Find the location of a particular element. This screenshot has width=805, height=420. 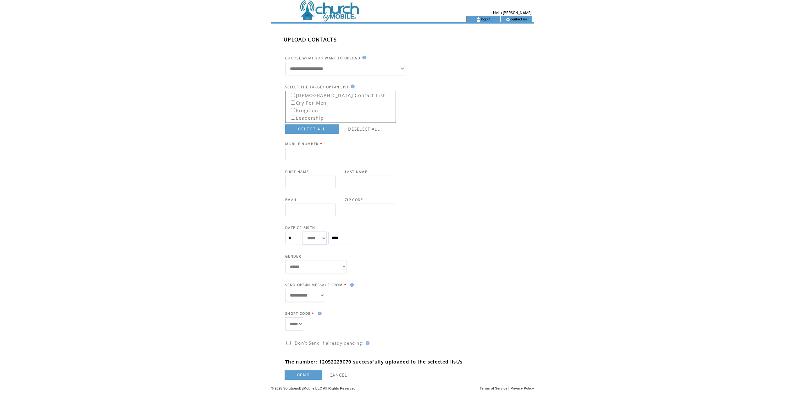

span: MOBILE NUMBER is located at coordinates (302, 144).